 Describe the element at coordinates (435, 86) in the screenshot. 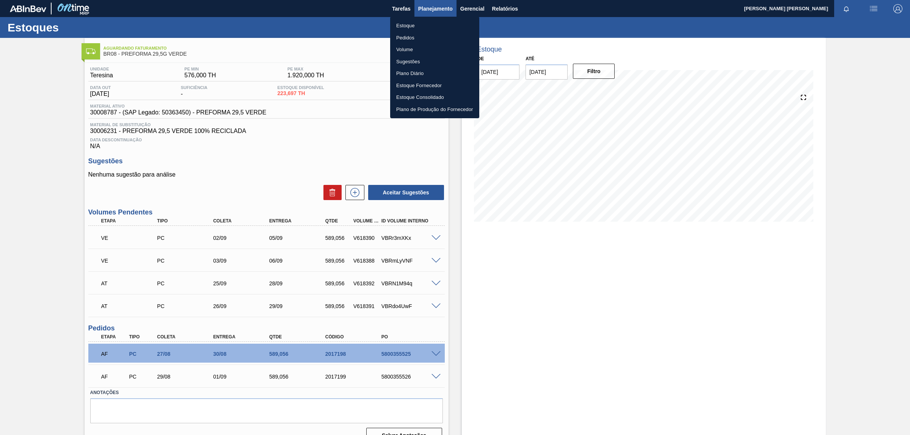

I see `li: Estoque Fornecedor` at that location.